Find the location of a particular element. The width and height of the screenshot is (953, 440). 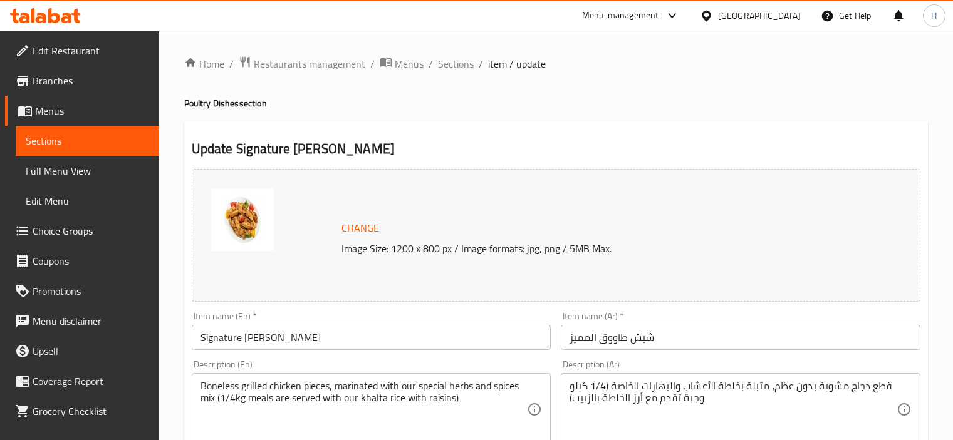

span: Branches is located at coordinates (91, 81).